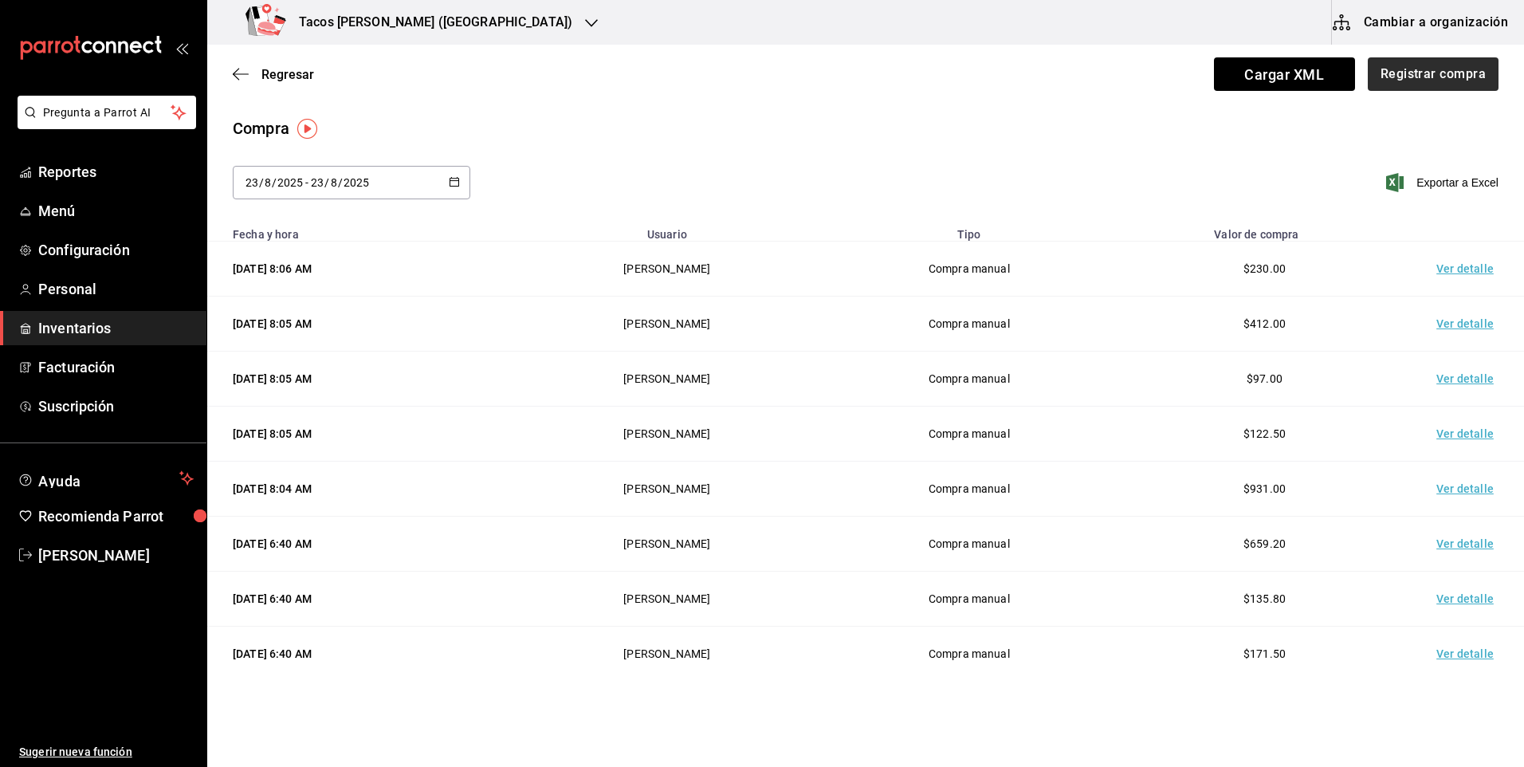 The height and width of the screenshot is (767, 1524). I want to click on div: Compra, so click(261, 128).